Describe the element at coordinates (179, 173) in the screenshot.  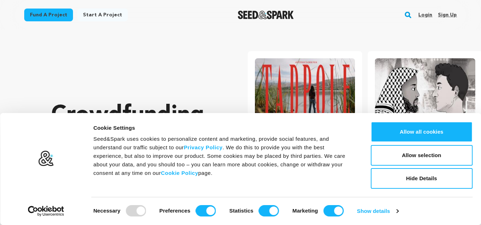
I see `a: Cookie Policy` at that location.